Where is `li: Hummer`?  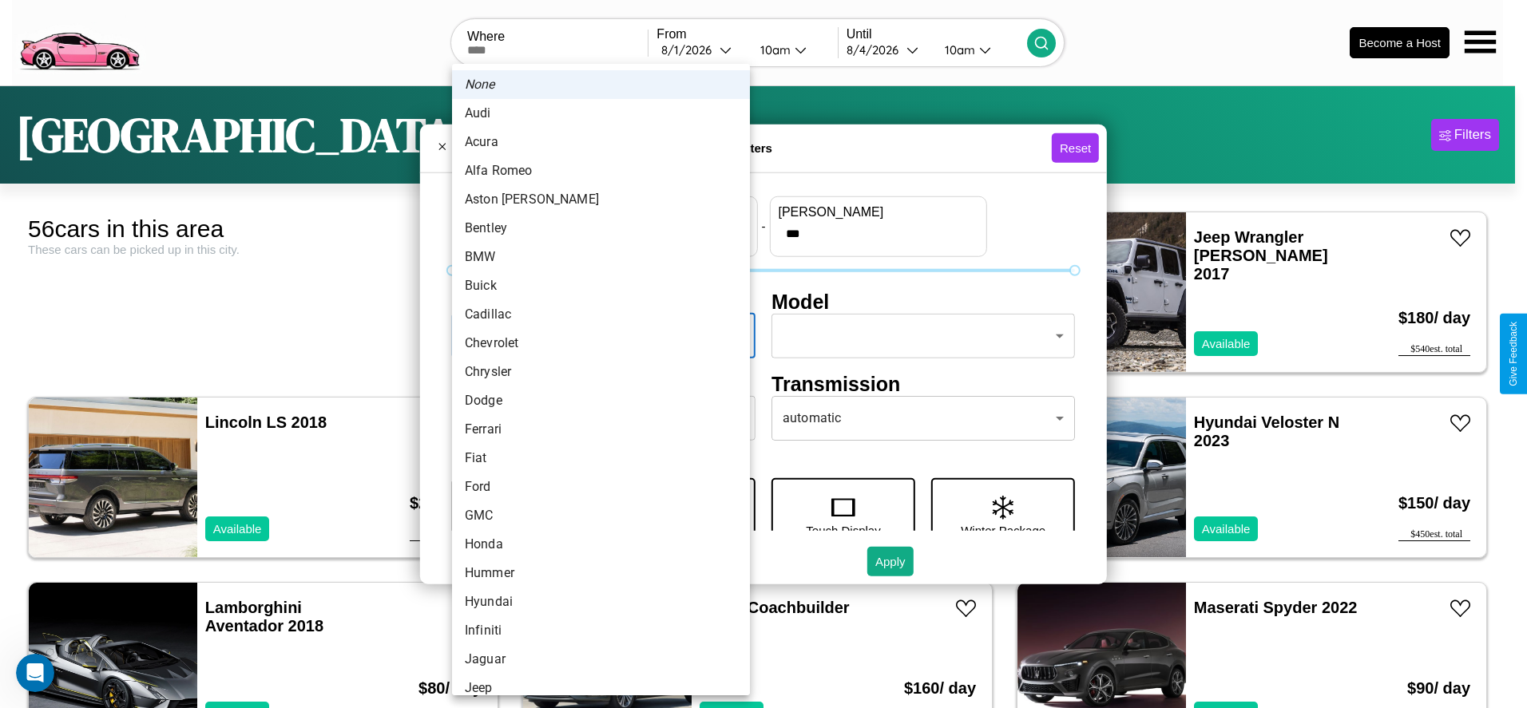
li: Hummer is located at coordinates (601, 573).